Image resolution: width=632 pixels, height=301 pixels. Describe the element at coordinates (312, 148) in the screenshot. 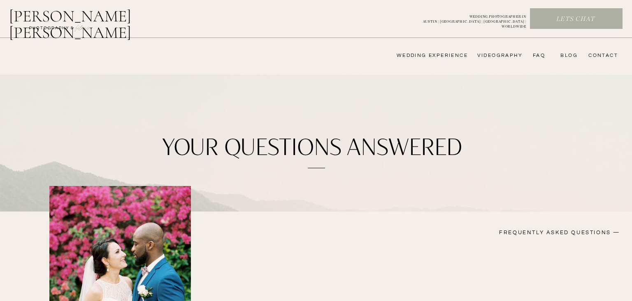

I see `h1: your questions answered` at that location.